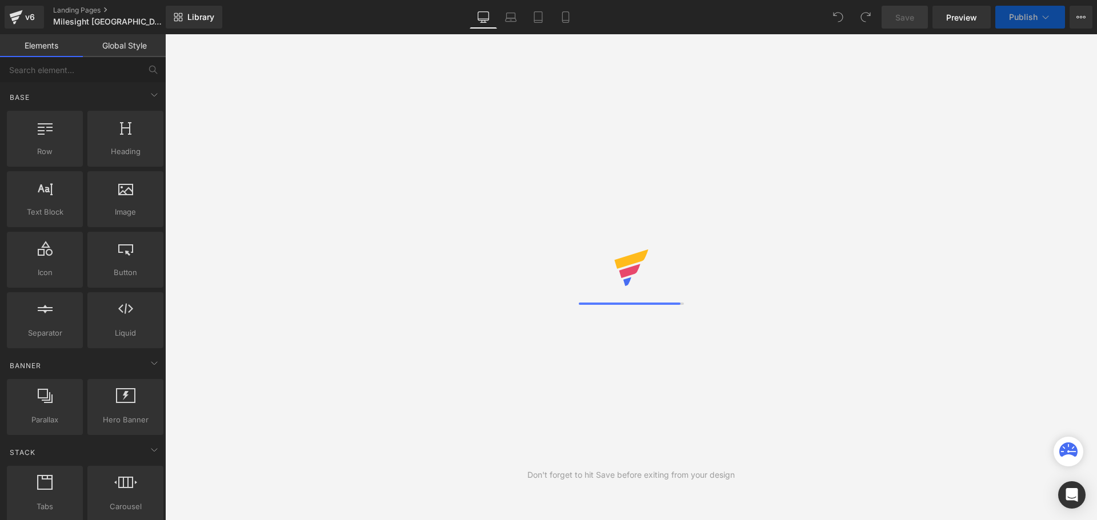 The image size is (1097, 520). What do you see at coordinates (25, 366) in the screenshot?
I see `span: Banner` at bounding box center [25, 366].